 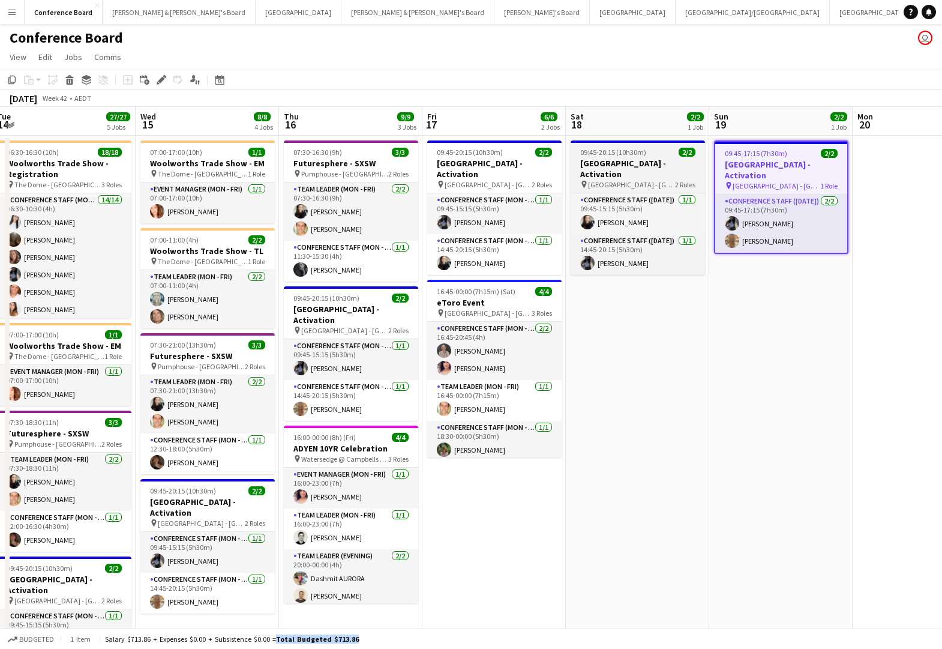 What do you see at coordinates (73, 57) in the screenshot?
I see `a: Jobs` at bounding box center [73, 57].